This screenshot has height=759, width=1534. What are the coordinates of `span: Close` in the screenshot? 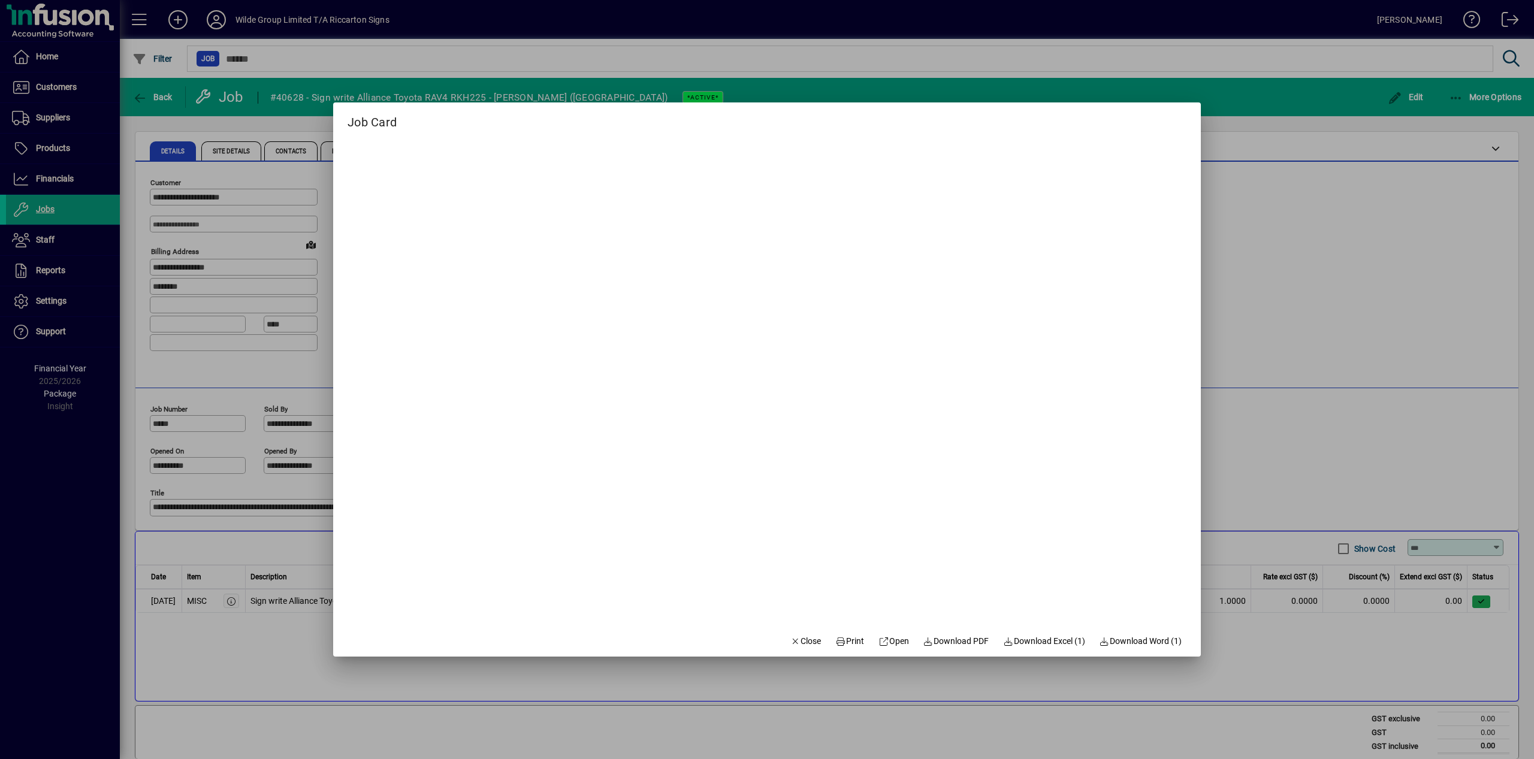 It's located at (806, 641).